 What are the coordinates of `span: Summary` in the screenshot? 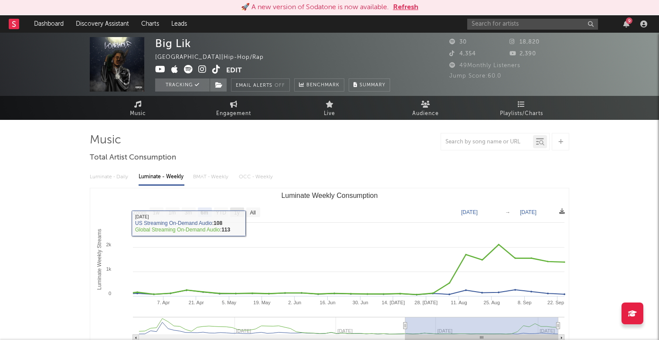 It's located at (372, 85).